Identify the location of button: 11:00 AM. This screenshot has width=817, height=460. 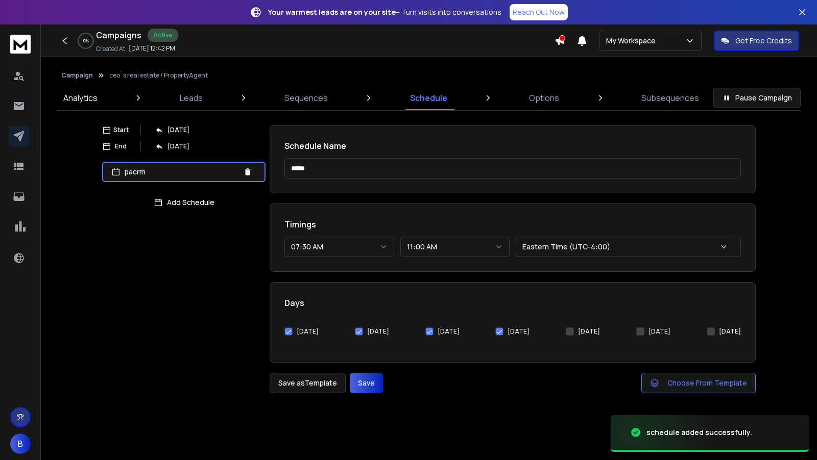
(455, 247).